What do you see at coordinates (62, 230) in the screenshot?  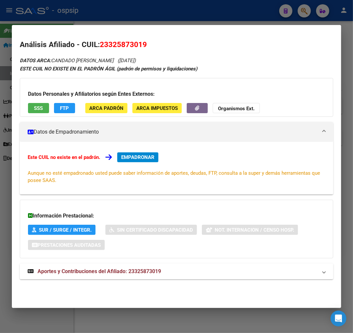 I see `button: SUR / SURGE / INTEGR.` at bounding box center [62, 230].